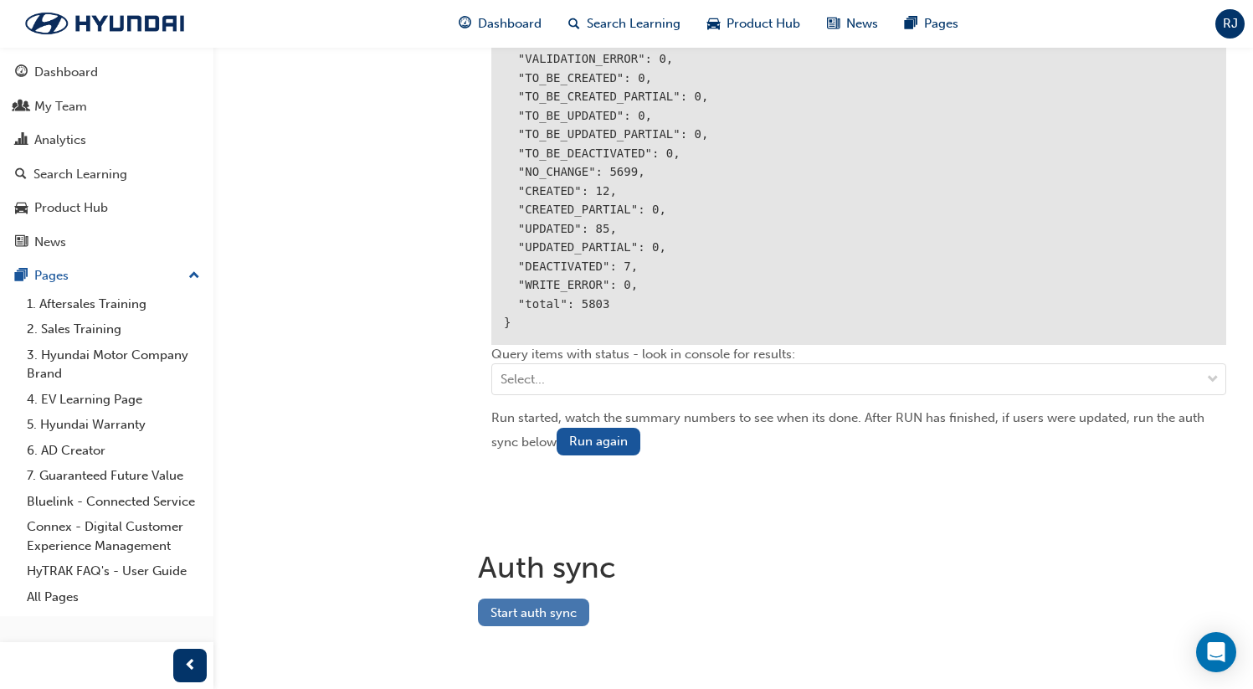 This screenshot has height=689, width=1253. I want to click on a: 1. Aftersales Training, so click(113, 304).